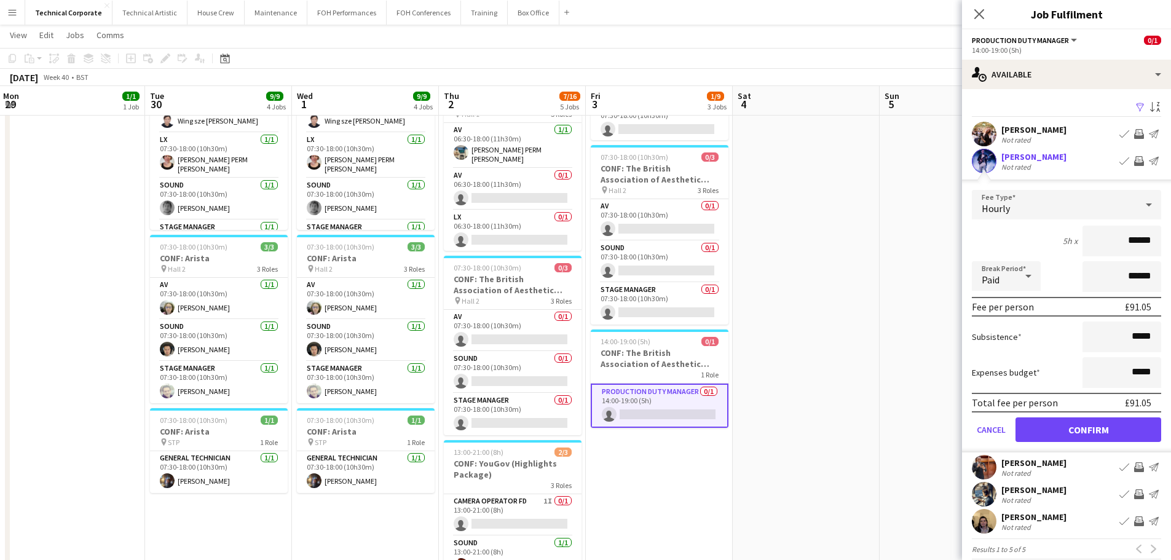  Describe the element at coordinates (595, 104) in the screenshot. I see `span: 3` at that location.